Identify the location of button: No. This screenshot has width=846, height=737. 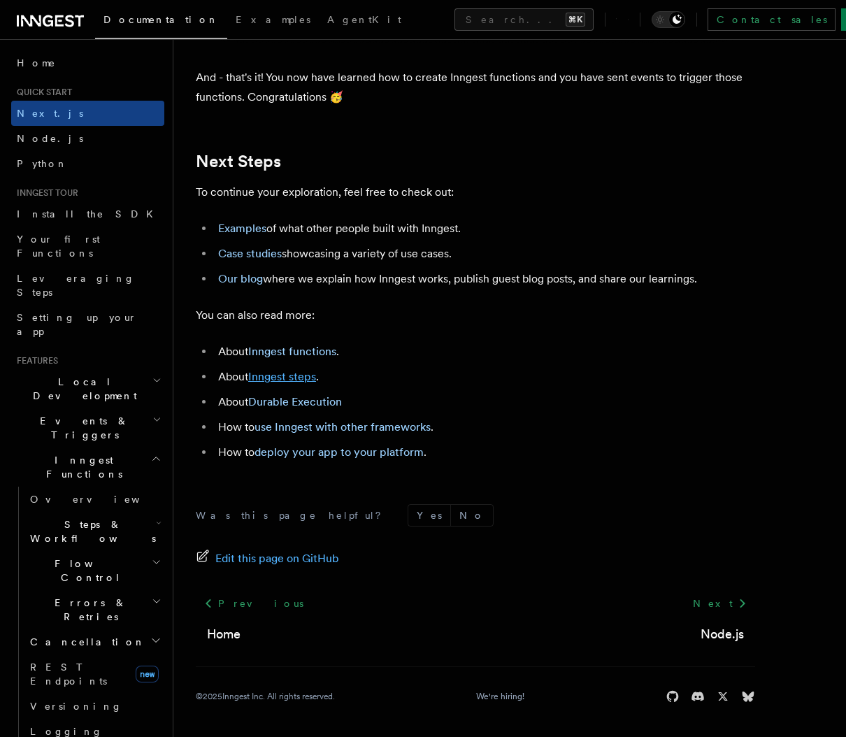
(472, 515).